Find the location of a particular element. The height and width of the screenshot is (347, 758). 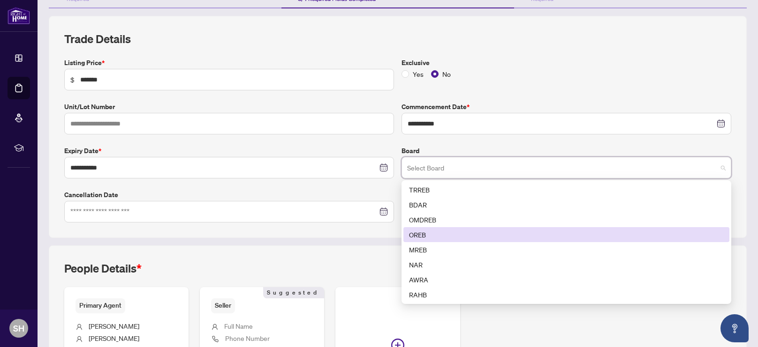

label: Expiry Date is located at coordinates (229, 151).